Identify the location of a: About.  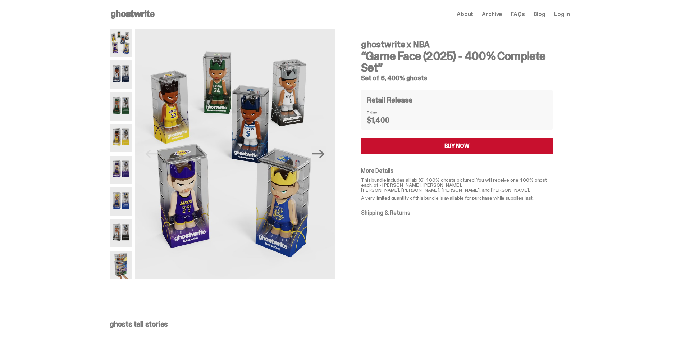
(465, 14).